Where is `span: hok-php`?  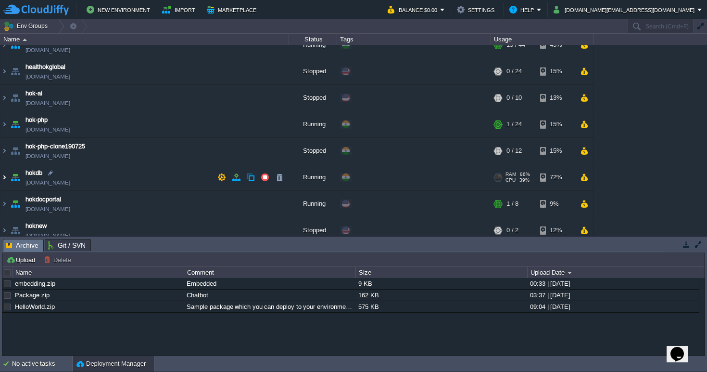
span: hok-php is located at coordinates (37, 120).